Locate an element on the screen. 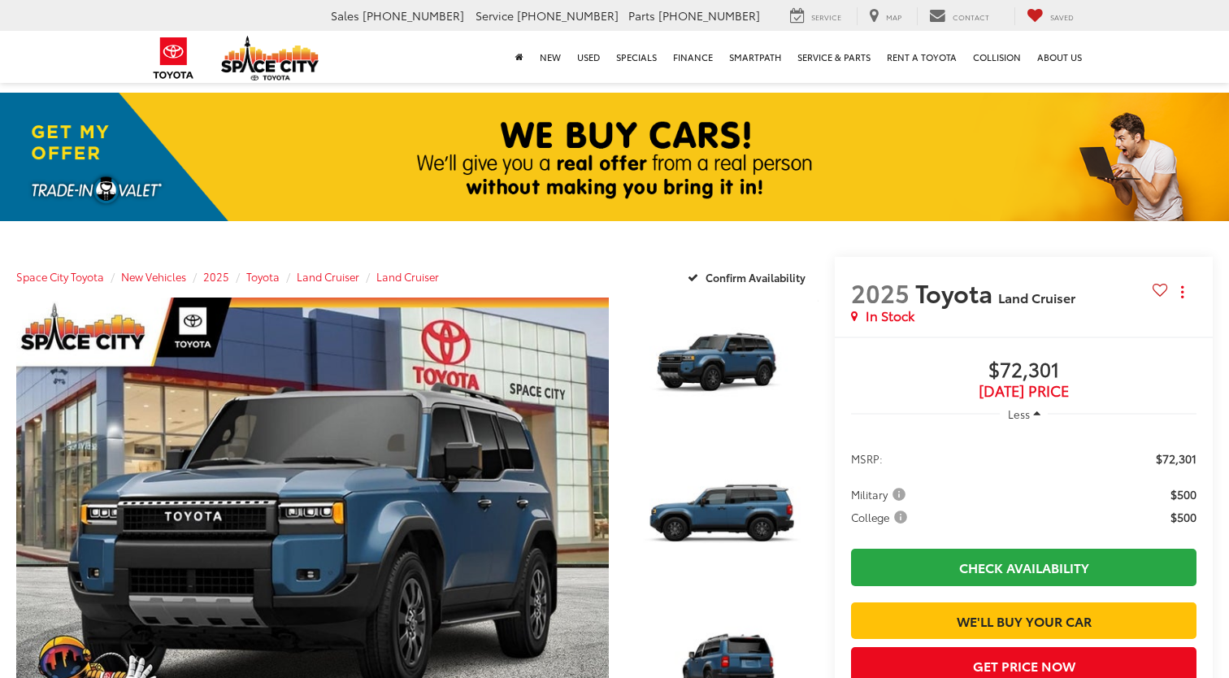 The image size is (1229, 678). span: MSRP: is located at coordinates (867, 458).